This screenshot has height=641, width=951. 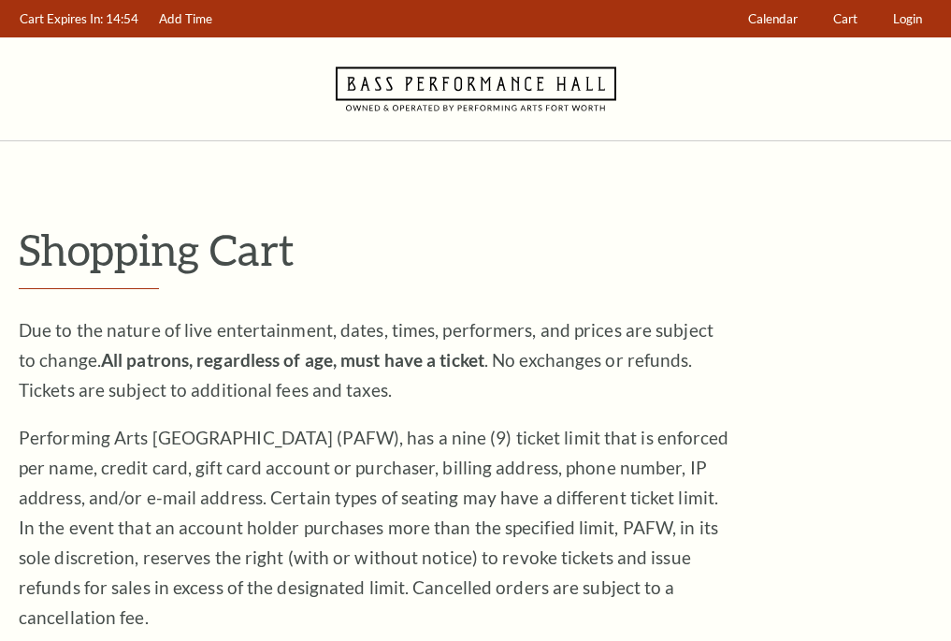 What do you see at coordinates (774, 19) in the screenshot?
I see `a: Calendar` at bounding box center [774, 19].